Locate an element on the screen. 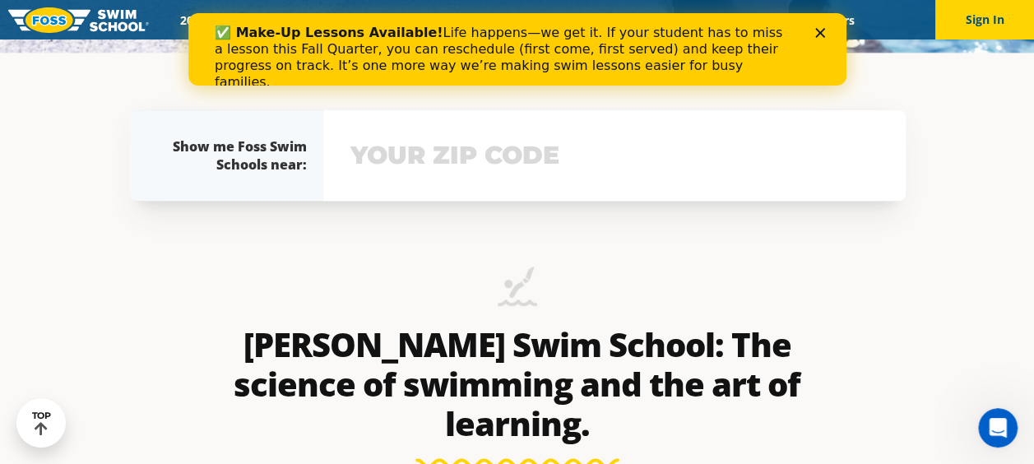  b: ✅ Make-Up Lessons Available! is located at coordinates (140, 19).